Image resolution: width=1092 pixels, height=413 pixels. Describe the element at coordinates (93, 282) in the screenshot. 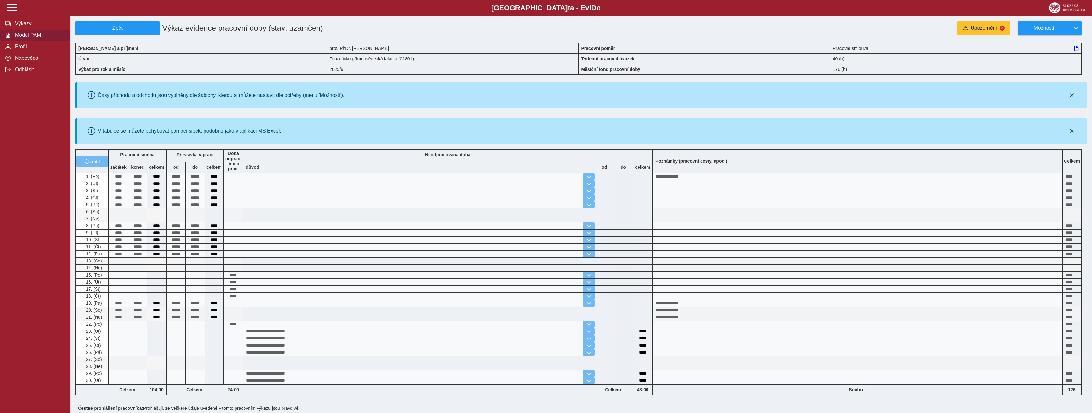

I see `span: 16. (Út)` at that location.